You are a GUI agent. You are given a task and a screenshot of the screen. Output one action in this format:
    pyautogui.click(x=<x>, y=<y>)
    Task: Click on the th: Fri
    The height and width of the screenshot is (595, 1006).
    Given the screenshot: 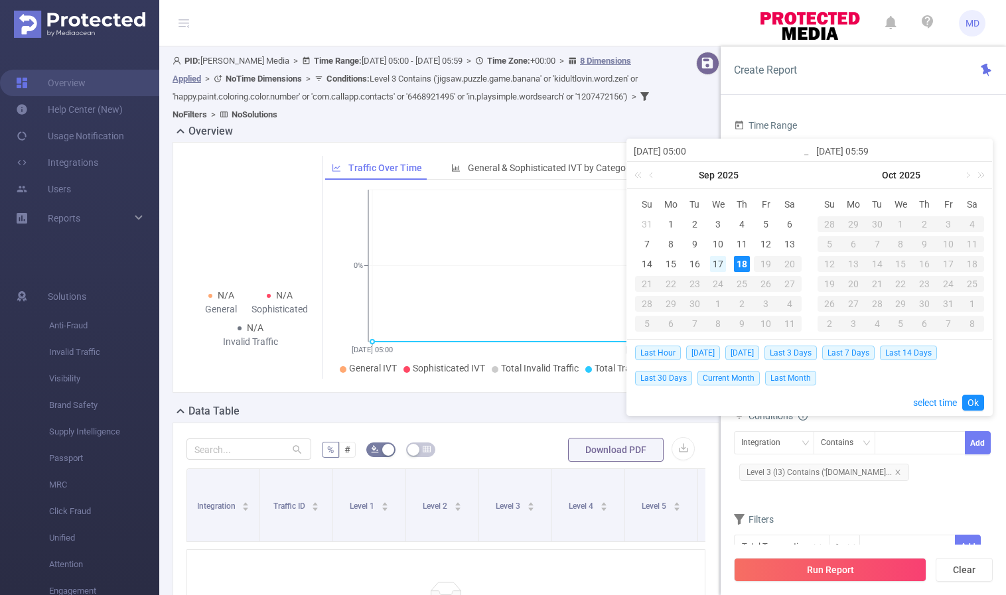 What is the action you would take?
    pyautogui.click(x=948, y=204)
    